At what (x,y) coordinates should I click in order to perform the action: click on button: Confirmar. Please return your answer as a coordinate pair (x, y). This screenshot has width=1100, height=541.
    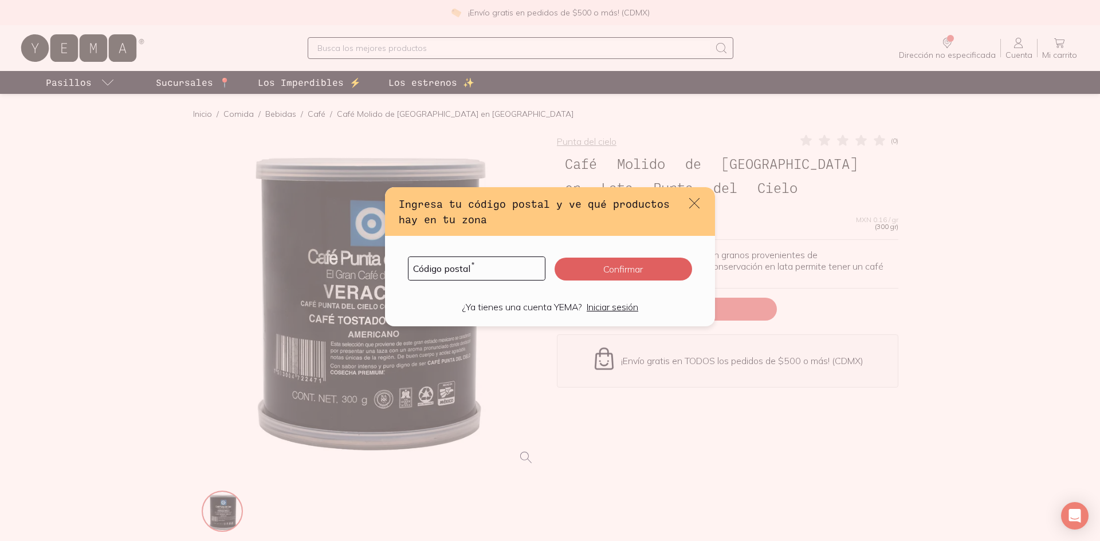
    Looking at the image, I should click on (623, 269).